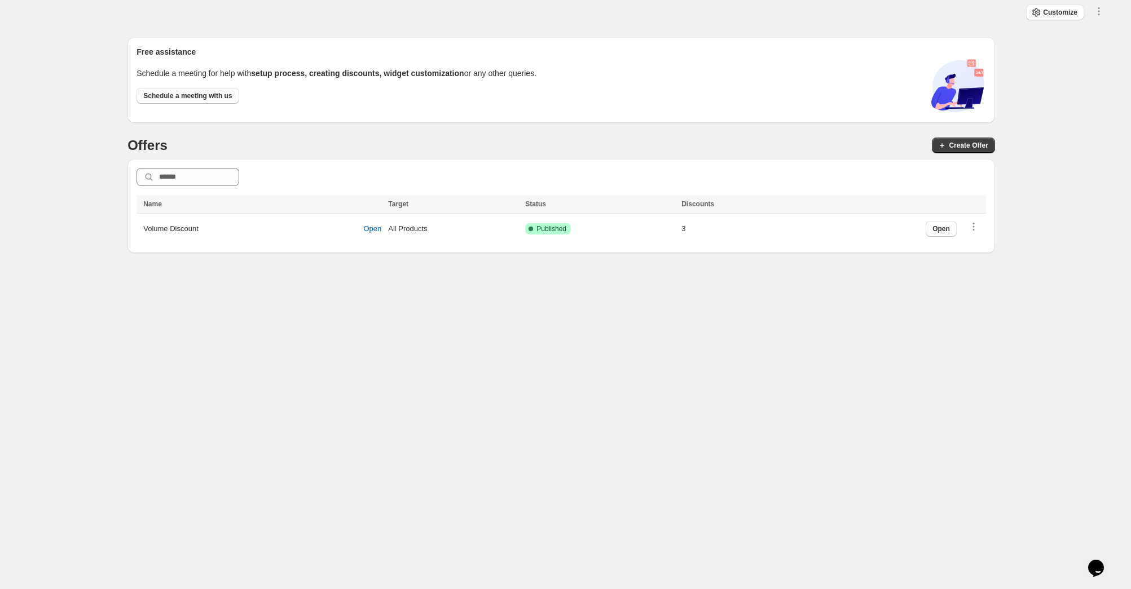  I want to click on td: 3, so click(736, 229).